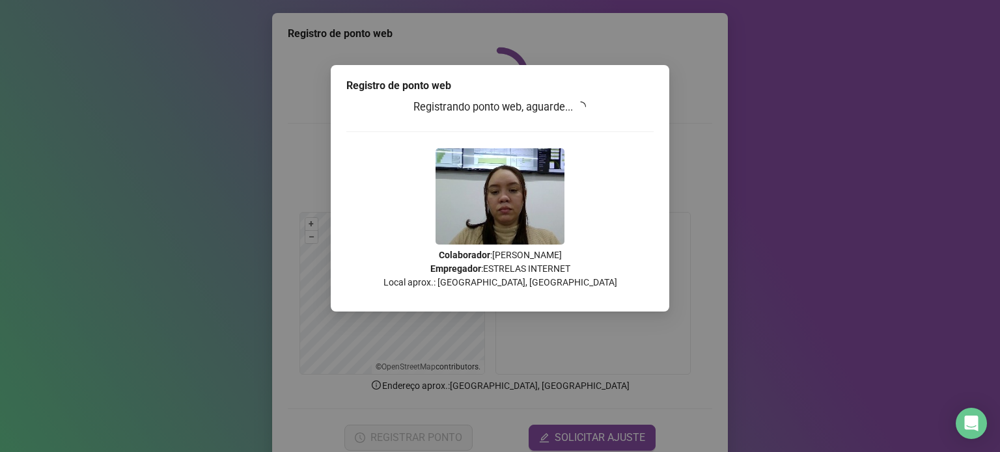 The height and width of the screenshot is (452, 1000). I want to click on div: Open Intercom Messenger, so click(971, 424).